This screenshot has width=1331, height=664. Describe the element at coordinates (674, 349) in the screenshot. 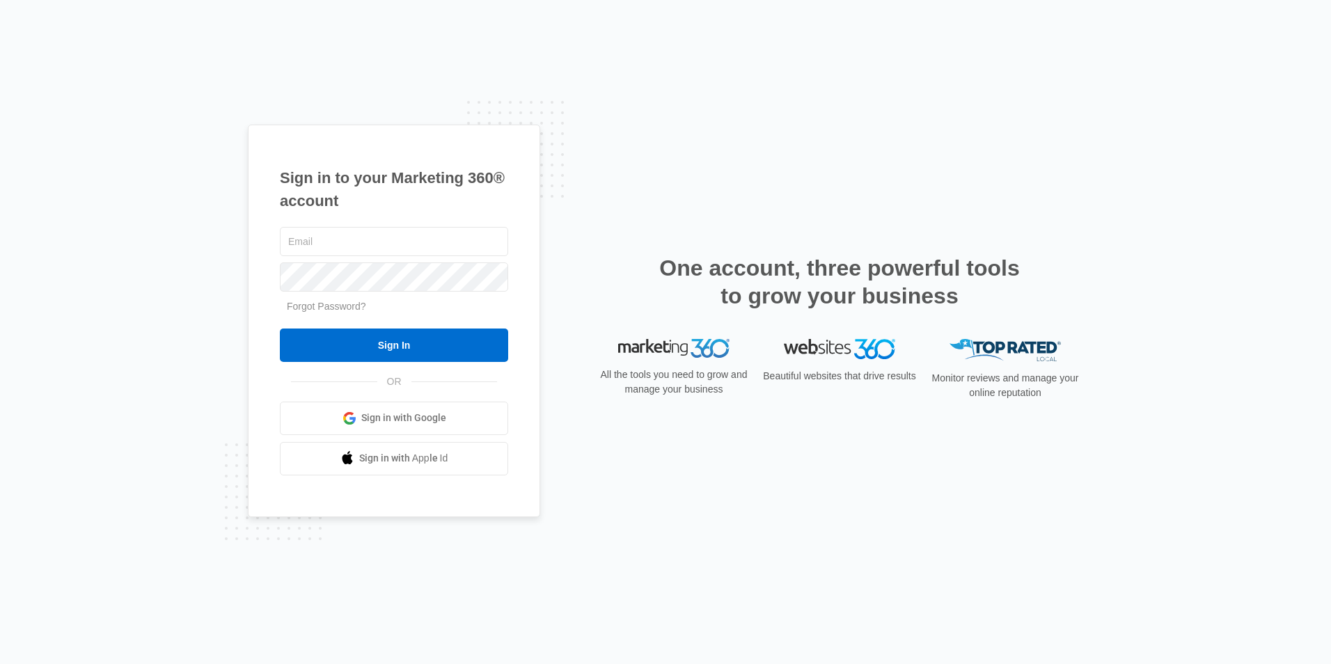

I see `img: Marketing 360` at that location.